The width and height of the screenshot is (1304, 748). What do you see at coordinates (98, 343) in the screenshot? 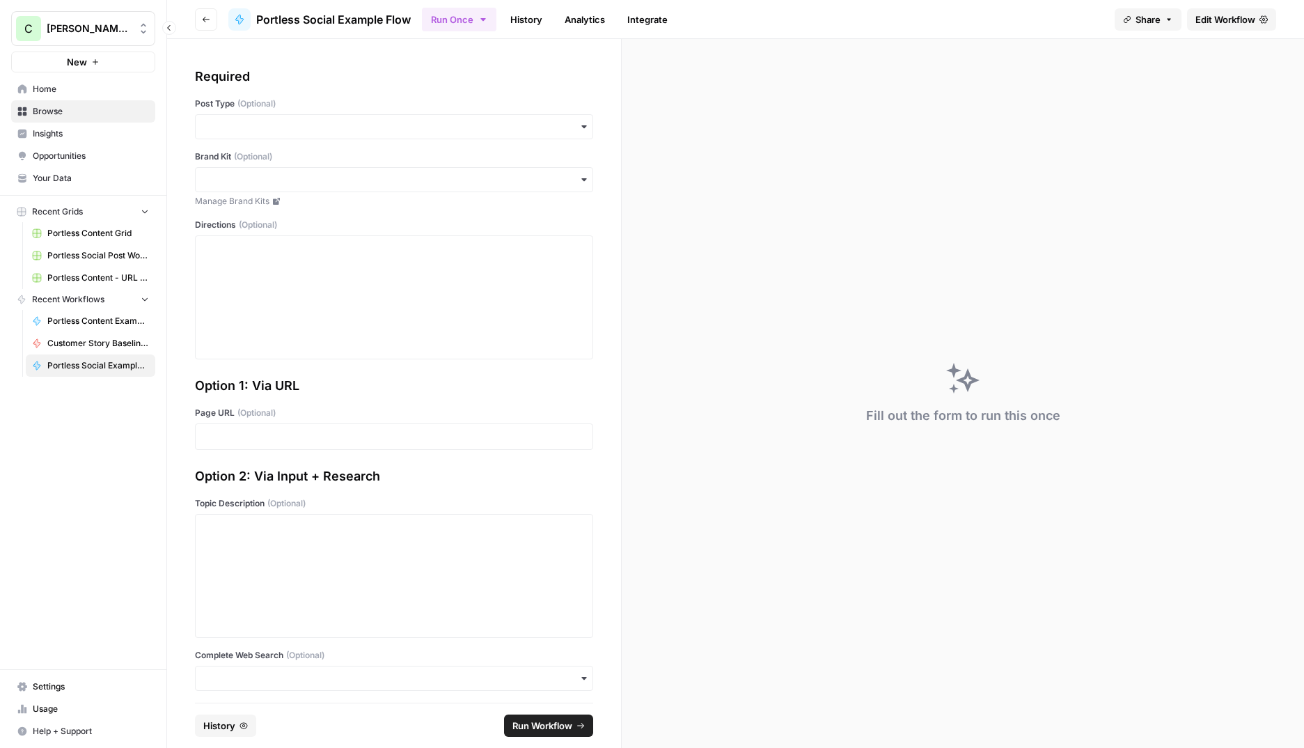
I see `span: Customer Story Baseline Builder` at bounding box center [98, 343].